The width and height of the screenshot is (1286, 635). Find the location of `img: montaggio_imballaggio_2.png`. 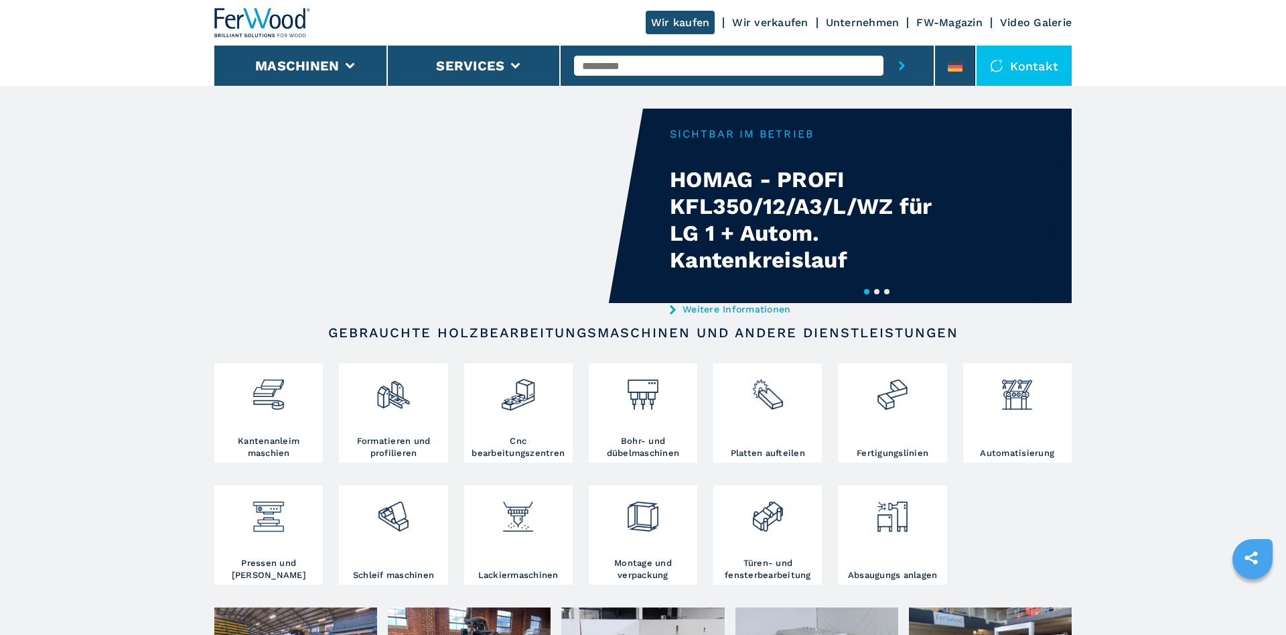

img: montaggio_imballaggio_2.png is located at coordinates (643, 511).